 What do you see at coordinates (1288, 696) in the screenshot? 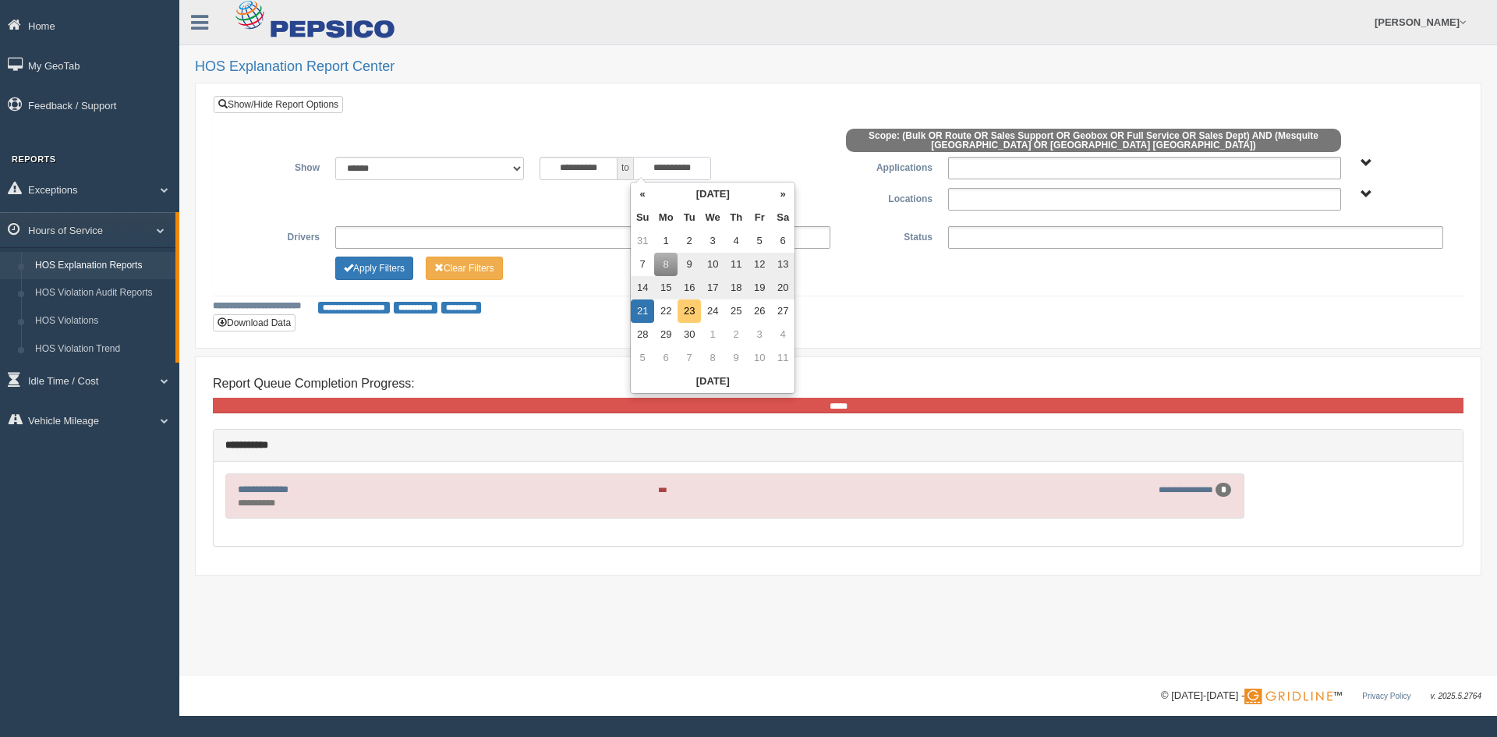
I see `img: Gridline` at bounding box center [1288, 696].